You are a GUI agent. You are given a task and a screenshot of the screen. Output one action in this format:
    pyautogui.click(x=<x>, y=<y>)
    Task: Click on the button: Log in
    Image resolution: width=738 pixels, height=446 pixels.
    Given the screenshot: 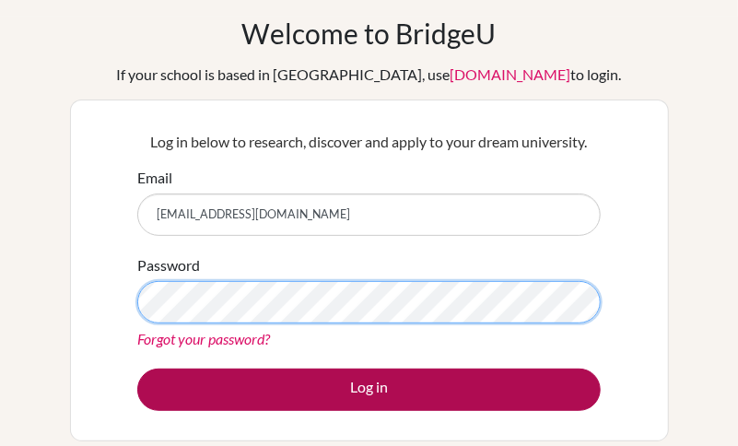 What is the action you would take?
    pyautogui.click(x=368, y=390)
    